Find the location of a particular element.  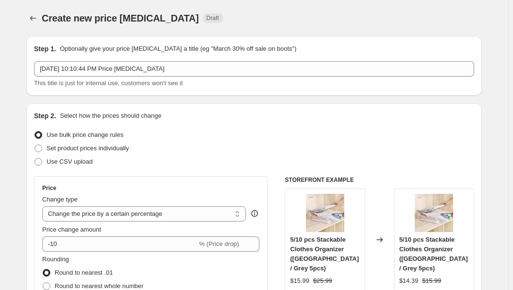

span: $14.39 is located at coordinates (409, 281).